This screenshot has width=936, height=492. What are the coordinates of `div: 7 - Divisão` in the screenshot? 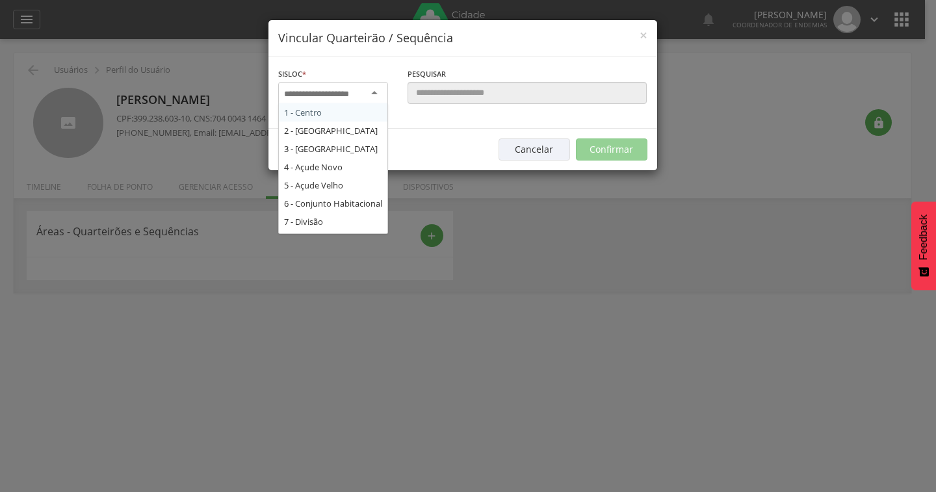 It's located at (333, 222).